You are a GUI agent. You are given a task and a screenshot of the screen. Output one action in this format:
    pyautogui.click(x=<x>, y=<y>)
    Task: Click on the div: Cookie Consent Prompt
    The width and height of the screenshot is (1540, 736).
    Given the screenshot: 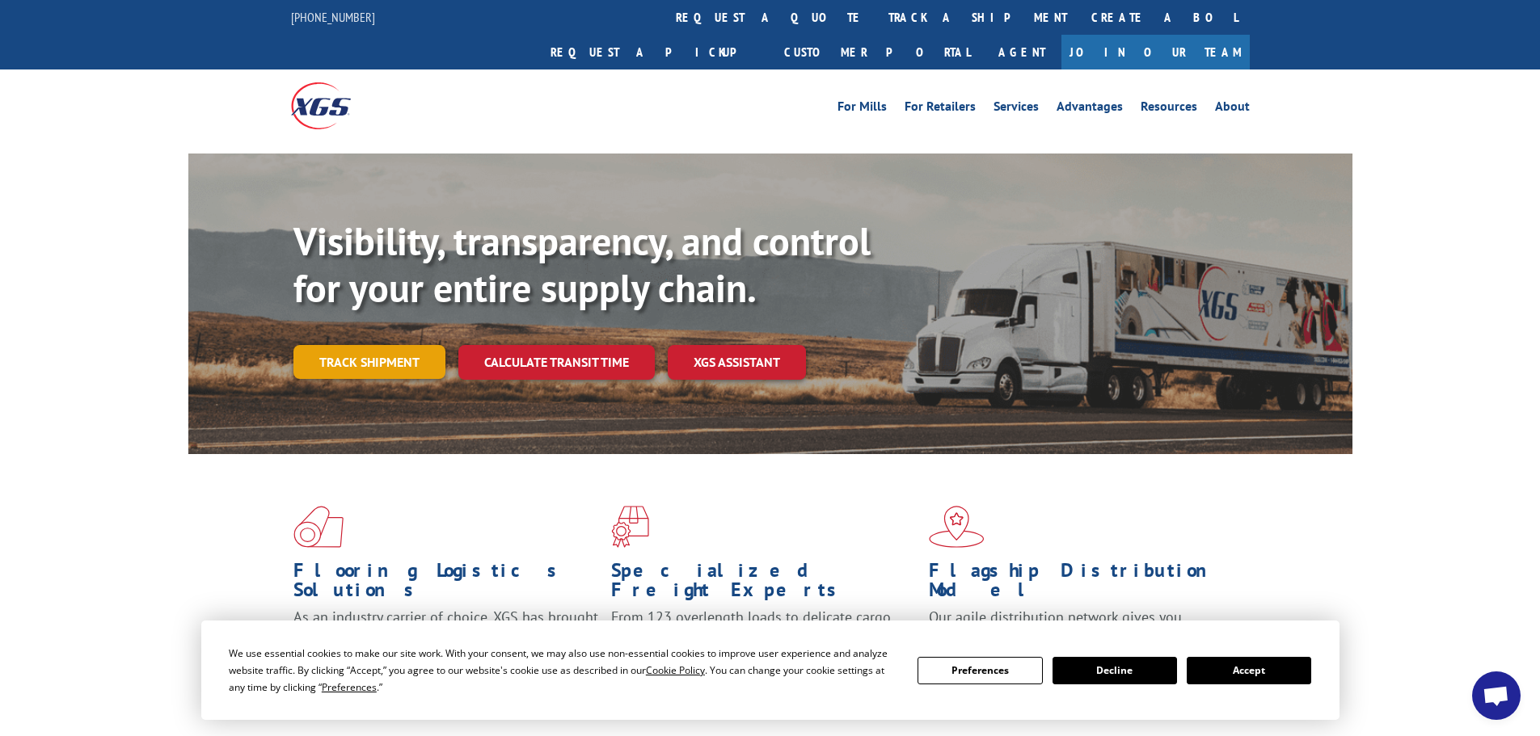 What is the action you would take?
    pyautogui.click(x=770, y=670)
    